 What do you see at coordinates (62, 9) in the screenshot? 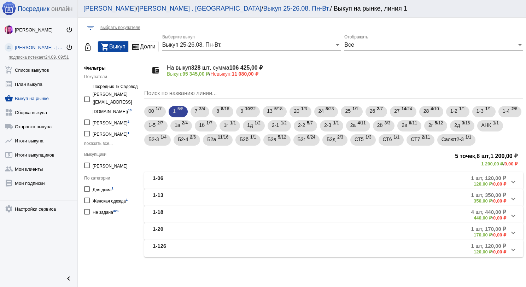
I see `span: онлайн` at bounding box center [62, 9].